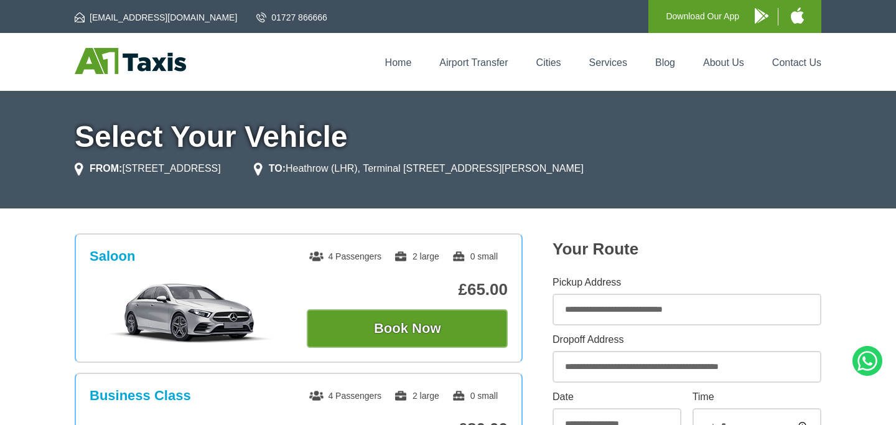  I want to click on a: Services, so click(608, 62).